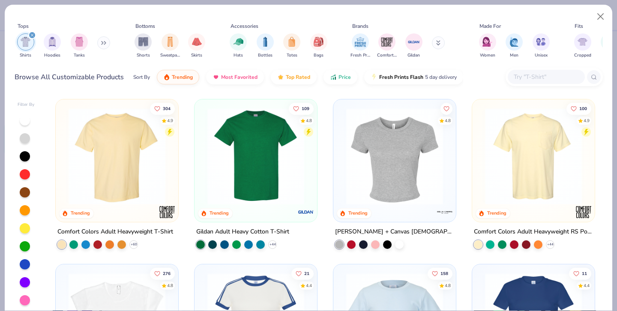  I want to click on div: filter for Men, so click(514, 46).